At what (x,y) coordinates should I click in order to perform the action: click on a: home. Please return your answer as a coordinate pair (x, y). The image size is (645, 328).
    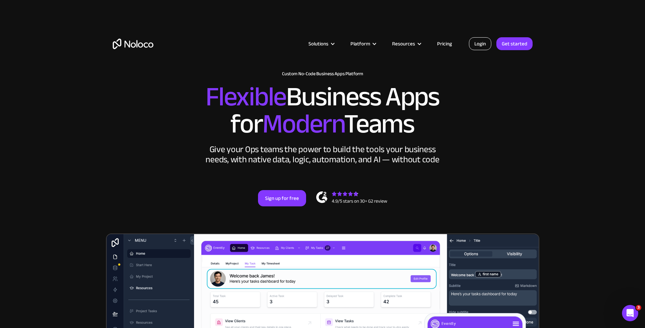
    Looking at the image, I should click on (133, 44).